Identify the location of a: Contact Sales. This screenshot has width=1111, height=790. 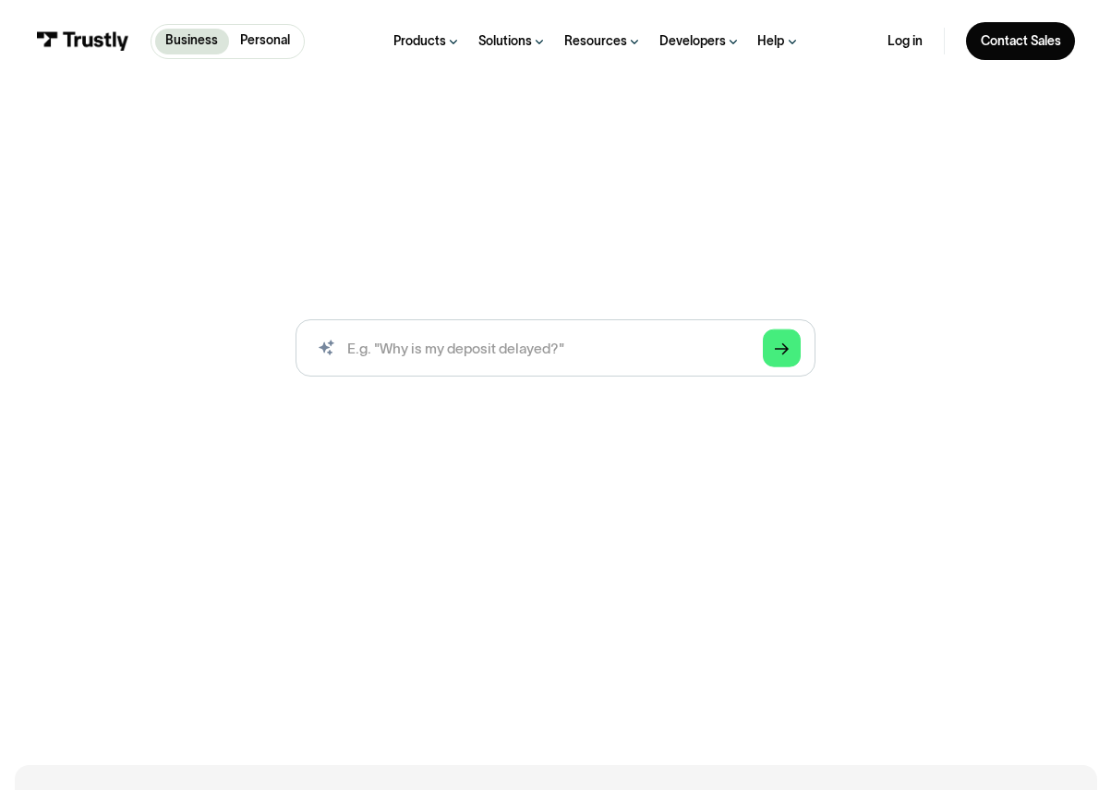
(1020, 41).